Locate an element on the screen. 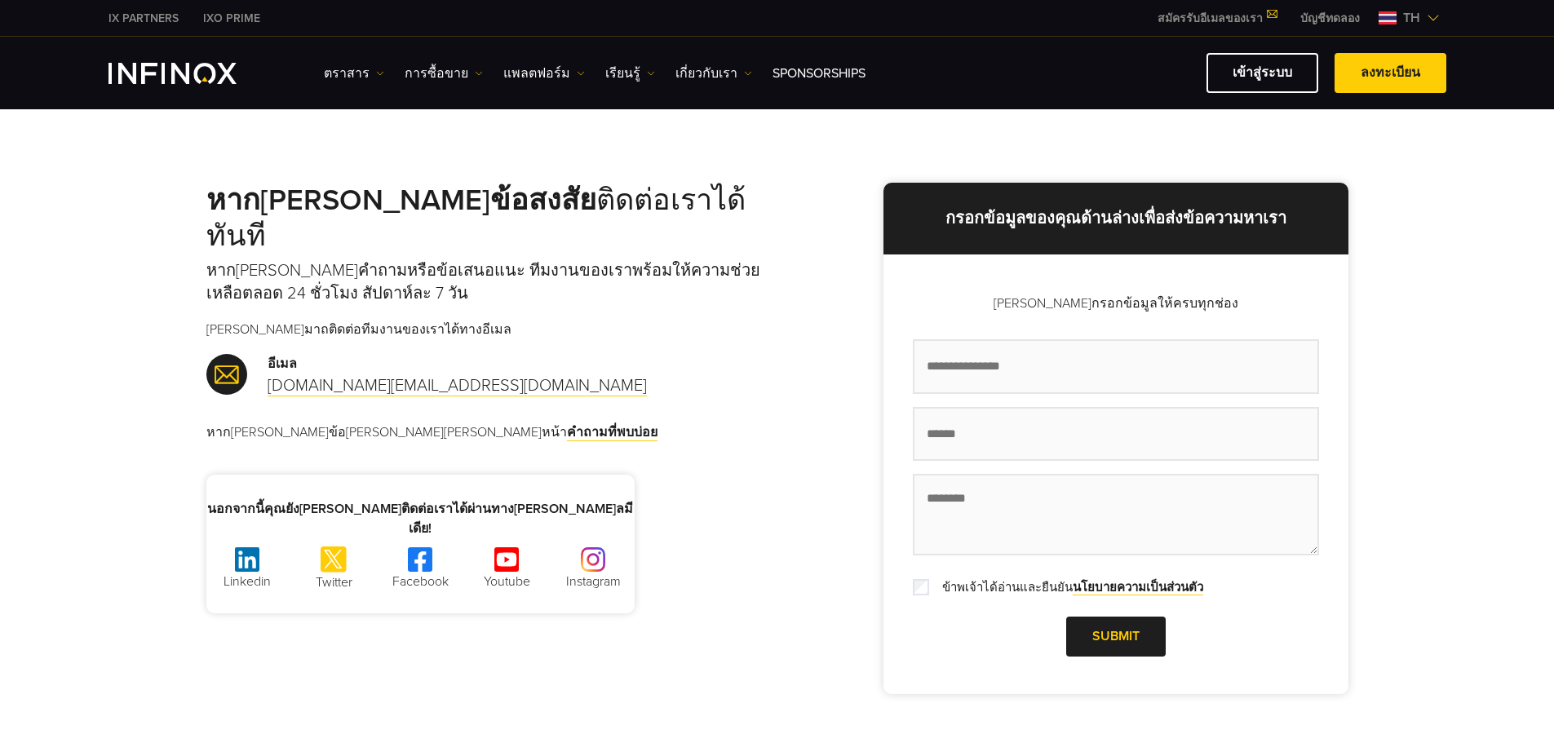 The image size is (1554, 743). a: การซื้อขาย is located at coordinates (444, 73).